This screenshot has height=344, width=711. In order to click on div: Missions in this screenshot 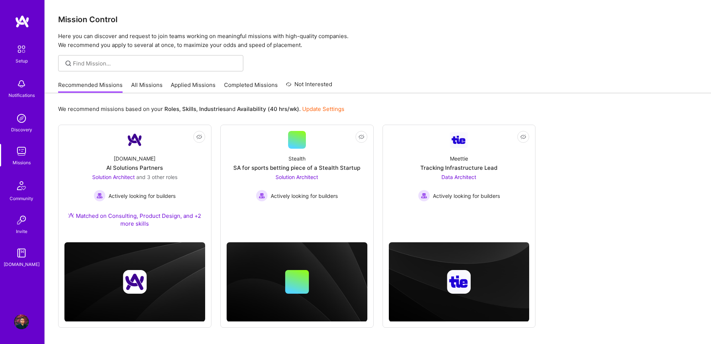, I will do `click(21, 163)`.